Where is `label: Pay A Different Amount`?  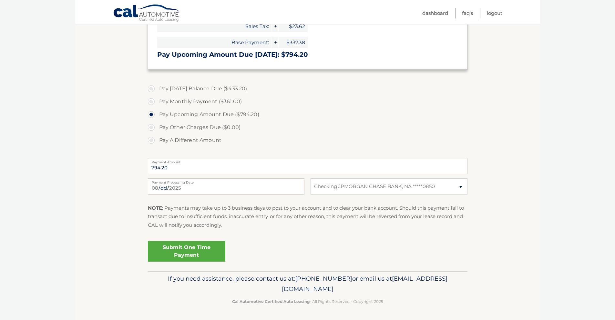
label: Pay A Different Amount is located at coordinates (308, 140).